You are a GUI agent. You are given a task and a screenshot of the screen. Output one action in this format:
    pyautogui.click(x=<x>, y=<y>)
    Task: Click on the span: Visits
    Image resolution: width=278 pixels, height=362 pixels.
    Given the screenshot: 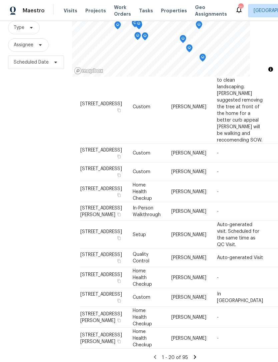 What is the action you would take?
    pyautogui.click(x=70, y=11)
    